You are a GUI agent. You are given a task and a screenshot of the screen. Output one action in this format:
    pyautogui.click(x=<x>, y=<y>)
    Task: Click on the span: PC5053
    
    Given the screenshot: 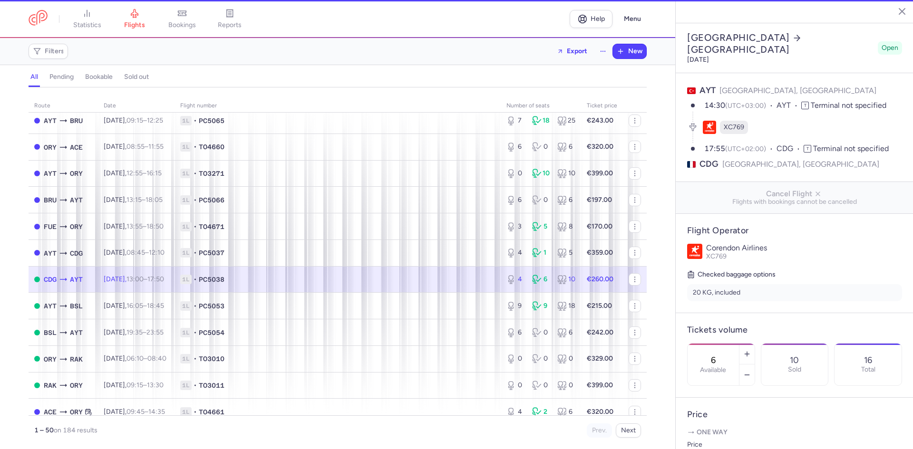 What is the action you would take?
    pyautogui.click(x=212, y=306)
    